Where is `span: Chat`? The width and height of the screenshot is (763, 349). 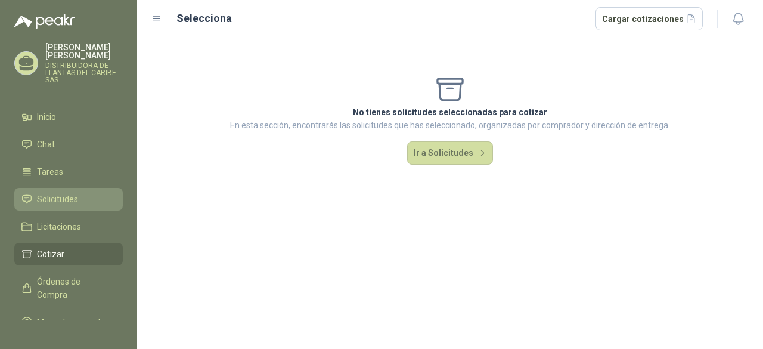 span: Chat is located at coordinates (46, 144).